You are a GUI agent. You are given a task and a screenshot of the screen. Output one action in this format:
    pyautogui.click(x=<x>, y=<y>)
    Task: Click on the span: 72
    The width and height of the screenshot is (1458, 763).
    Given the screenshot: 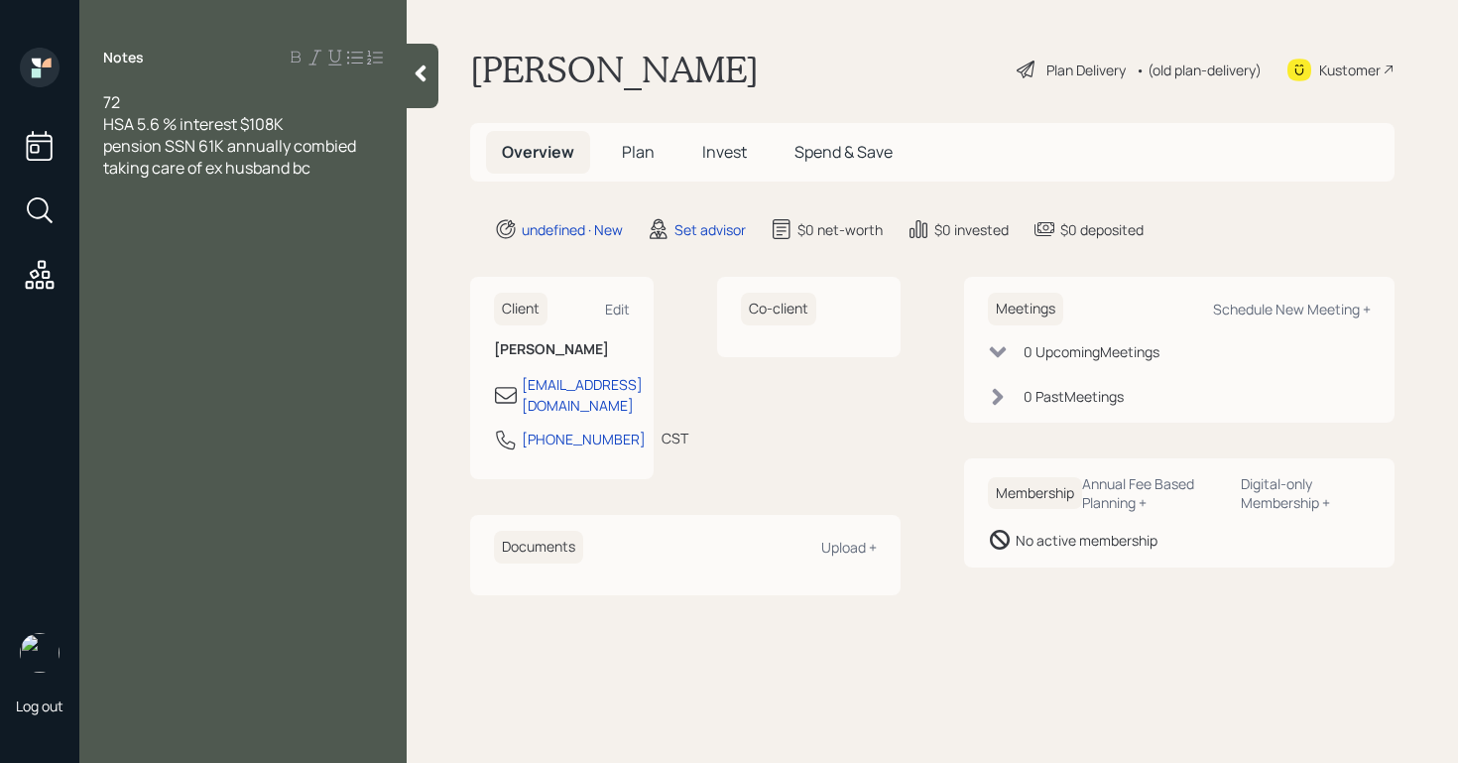 What is the action you would take?
    pyautogui.click(x=111, y=102)
    